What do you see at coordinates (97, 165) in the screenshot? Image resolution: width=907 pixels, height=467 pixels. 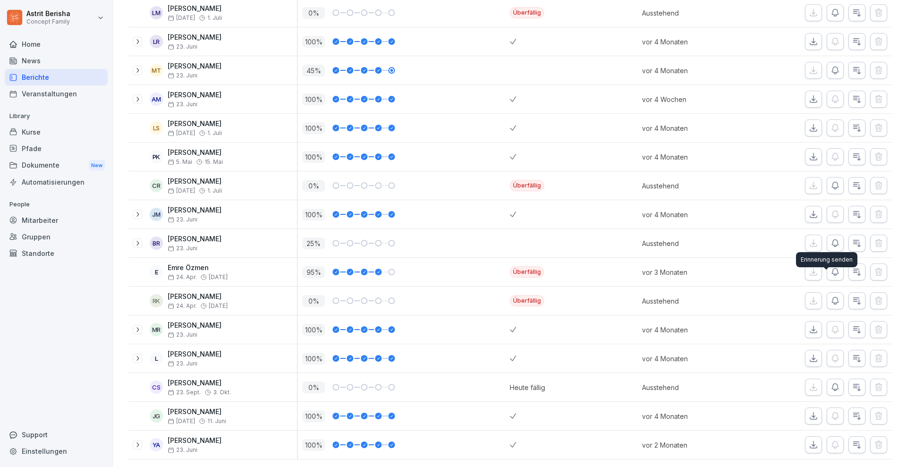 I see `div: New` at bounding box center [97, 165].